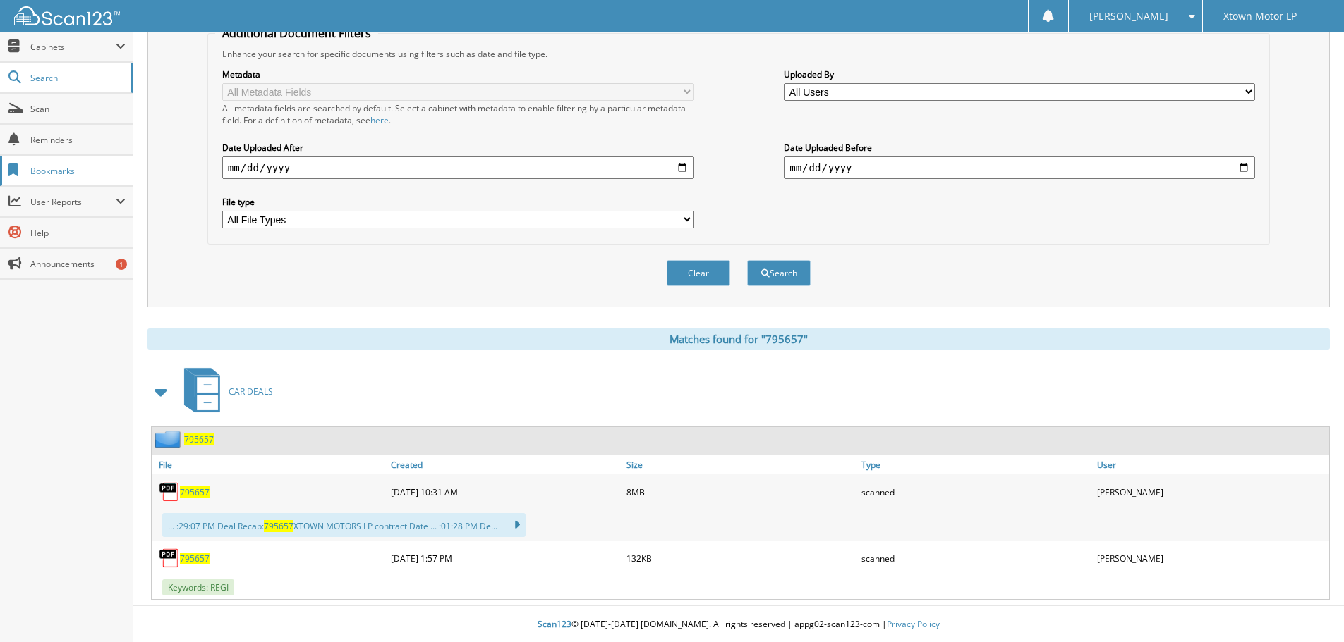 Image resolution: width=1344 pixels, height=642 pixels. Describe the element at coordinates (379, 120) in the screenshot. I see `a: here` at that location.